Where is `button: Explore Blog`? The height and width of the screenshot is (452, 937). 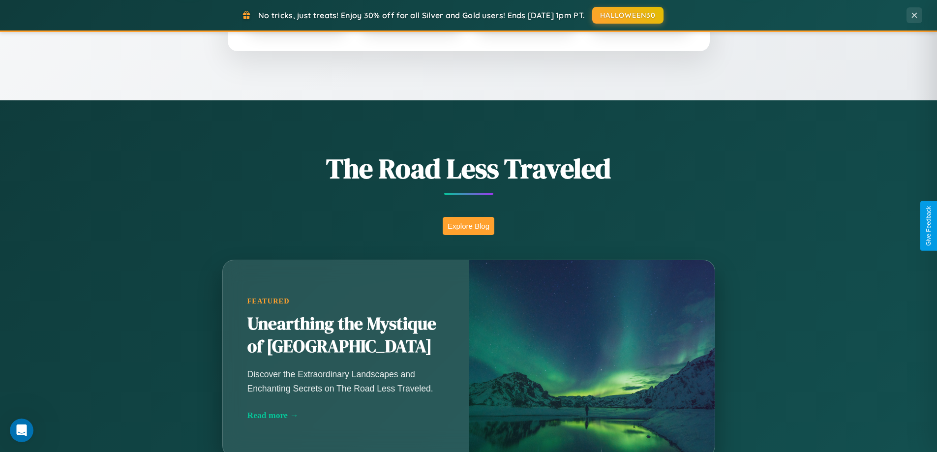 button: Explore Blog is located at coordinates (468, 226).